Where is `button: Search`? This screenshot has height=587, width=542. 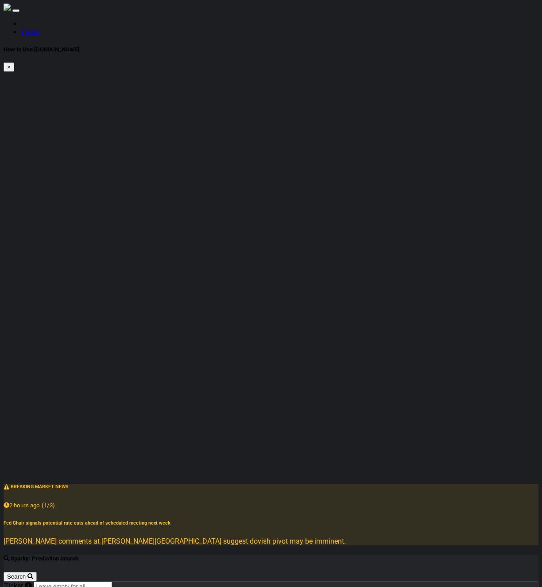 button: Search is located at coordinates (20, 577).